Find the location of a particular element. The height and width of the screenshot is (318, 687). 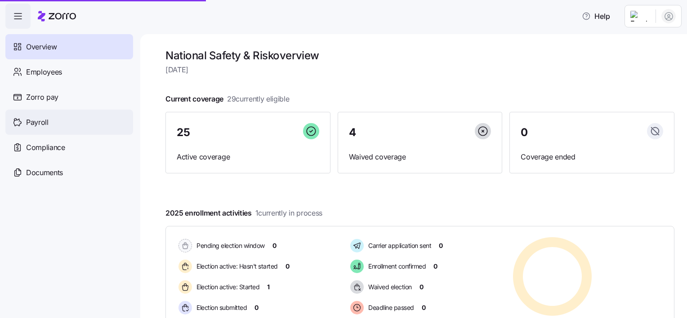

span: Election active: Hasn't started is located at coordinates (236, 267).